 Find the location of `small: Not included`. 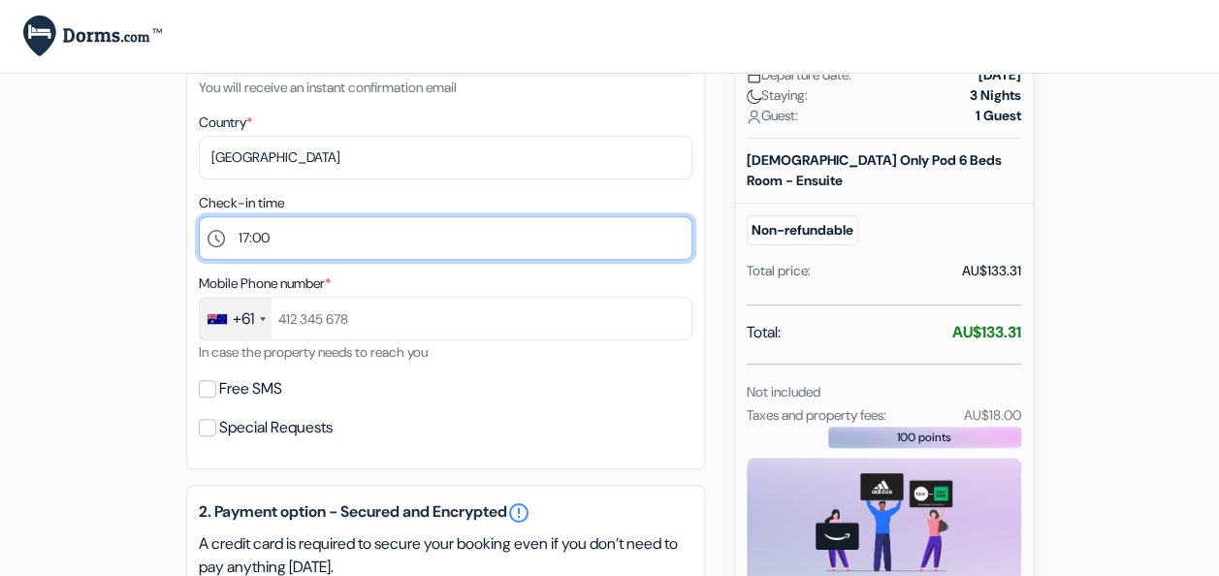

small: Not included is located at coordinates (784, 392).